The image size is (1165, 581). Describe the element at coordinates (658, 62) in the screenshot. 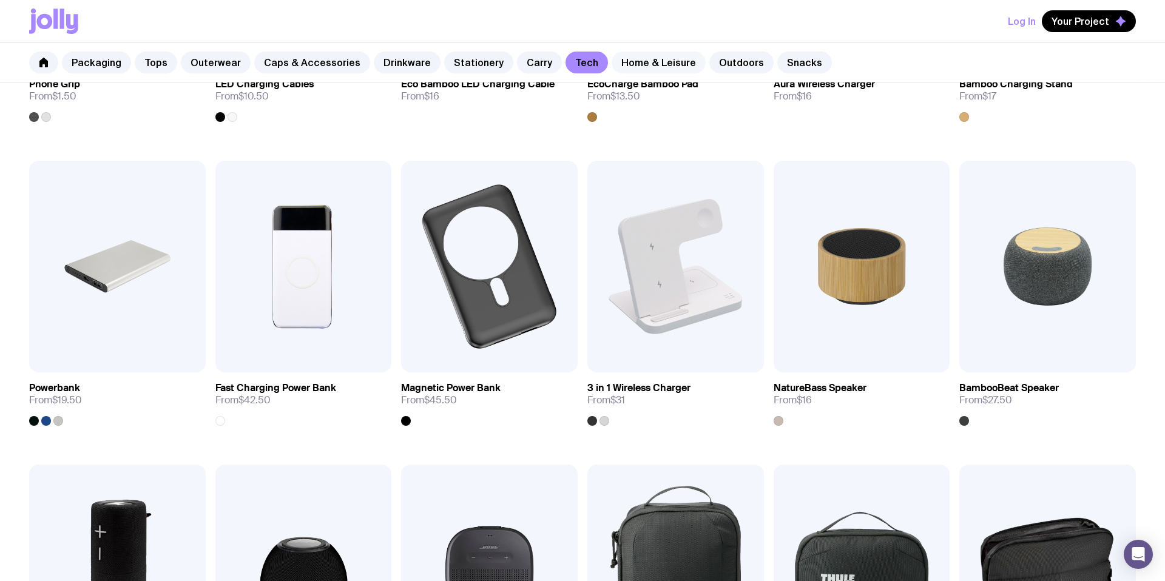

I see `a: Home & Leisure` at that location.